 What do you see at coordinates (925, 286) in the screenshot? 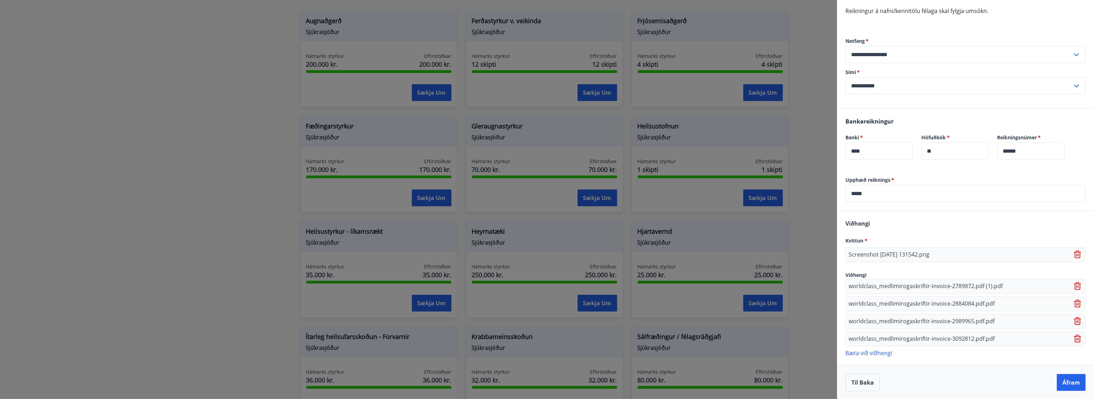
I see `p: worldclass_medlimirogaskriftir-invoice-2789872.pdf (1).pdf` at bounding box center [925, 286].